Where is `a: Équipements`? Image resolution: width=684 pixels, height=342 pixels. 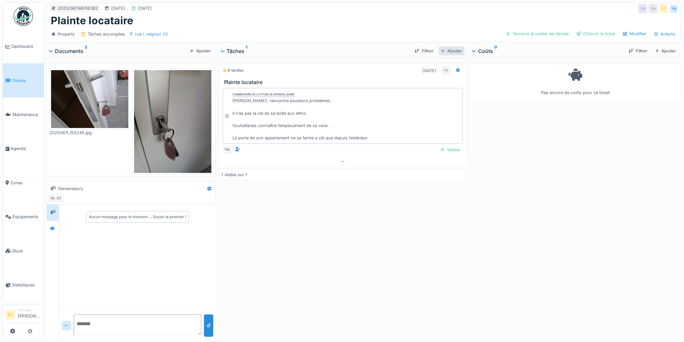
a: Équipements is located at coordinates (23, 217).